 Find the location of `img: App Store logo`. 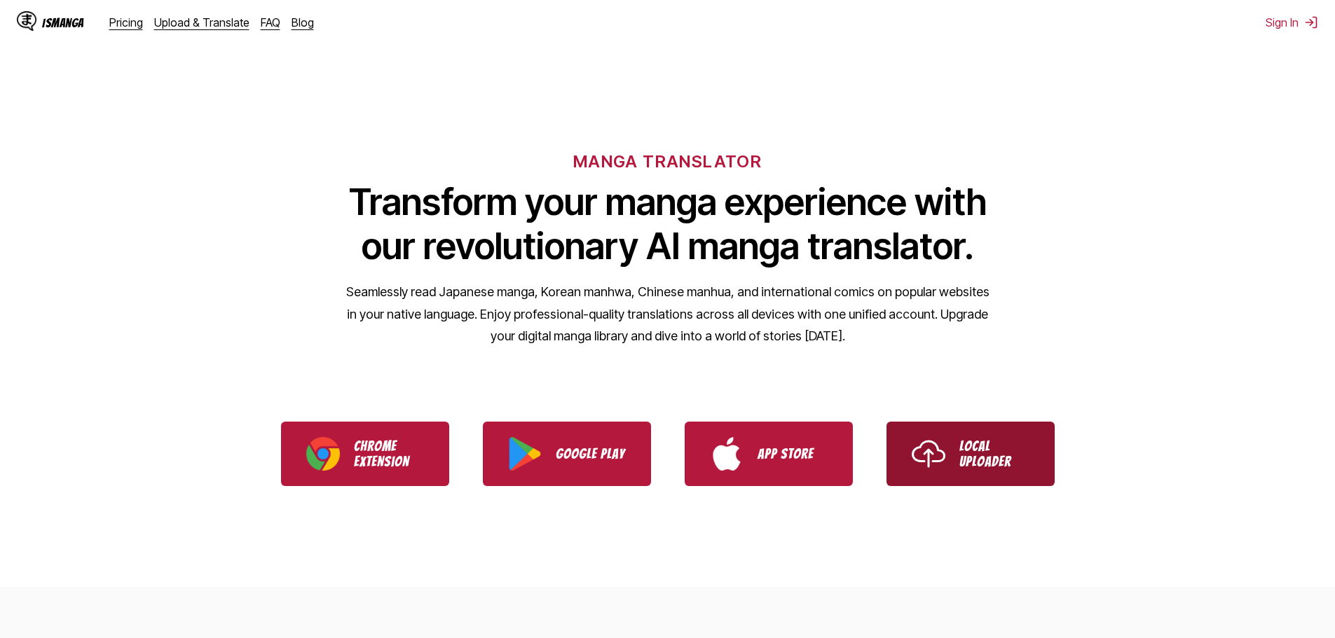

img: App Store logo is located at coordinates (726, 454).